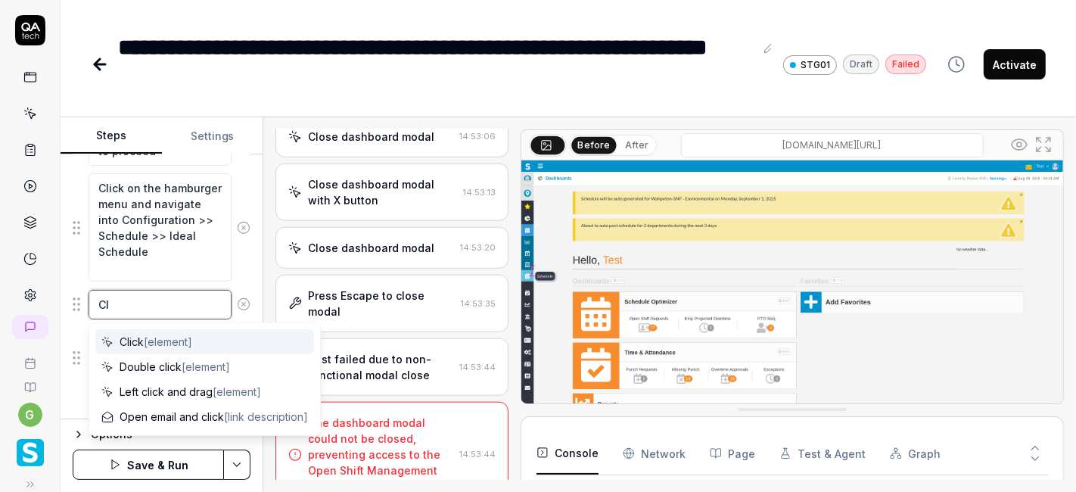  I want to click on a: New conversation, so click(30, 327).